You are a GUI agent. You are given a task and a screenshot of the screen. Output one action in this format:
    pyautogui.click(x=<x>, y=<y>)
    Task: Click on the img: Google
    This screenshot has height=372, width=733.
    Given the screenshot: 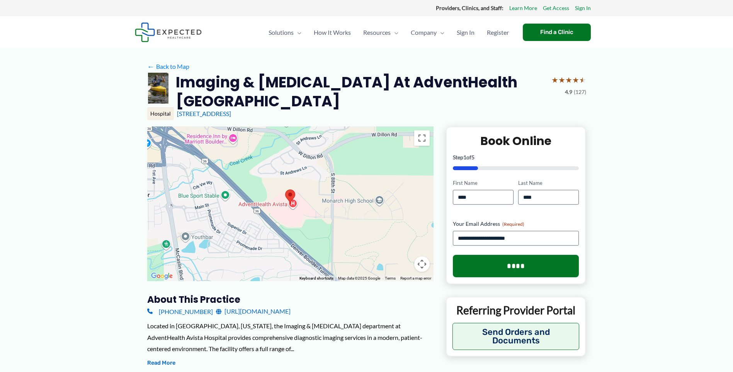 What is the action you would take?
    pyautogui.click(x=162, y=276)
    